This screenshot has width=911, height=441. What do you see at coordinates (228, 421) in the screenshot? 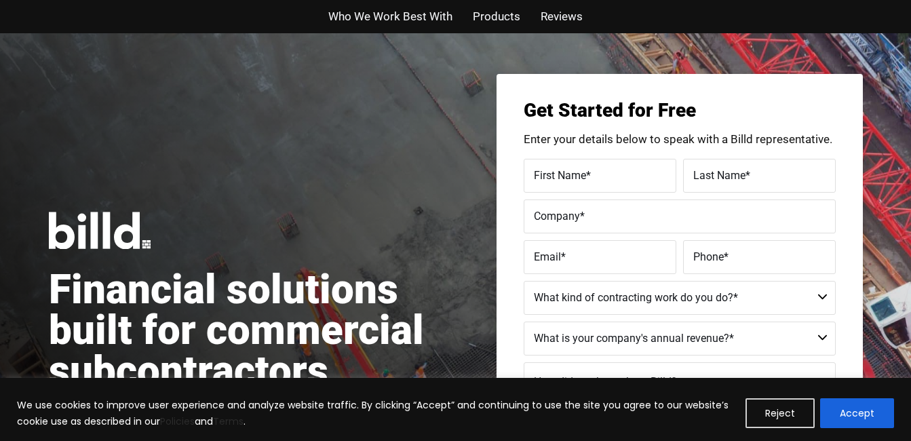
I see `a: Terms` at bounding box center [228, 421].